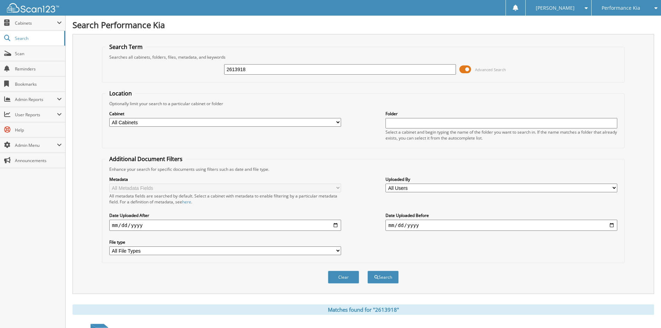  What do you see at coordinates (36, 145) in the screenshot?
I see `span: Admin Menu` at bounding box center [36, 145].